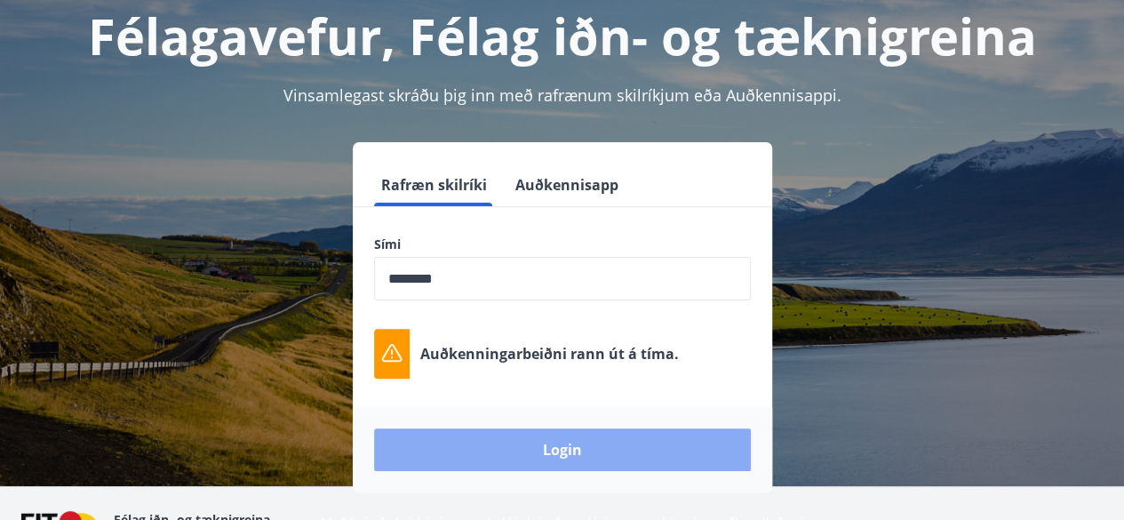 Image resolution: width=1124 pixels, height=520 pixels. Describe the element at coordinates (567, 185) in the screenshot. I see `button: Auðkennisapp` at that location.